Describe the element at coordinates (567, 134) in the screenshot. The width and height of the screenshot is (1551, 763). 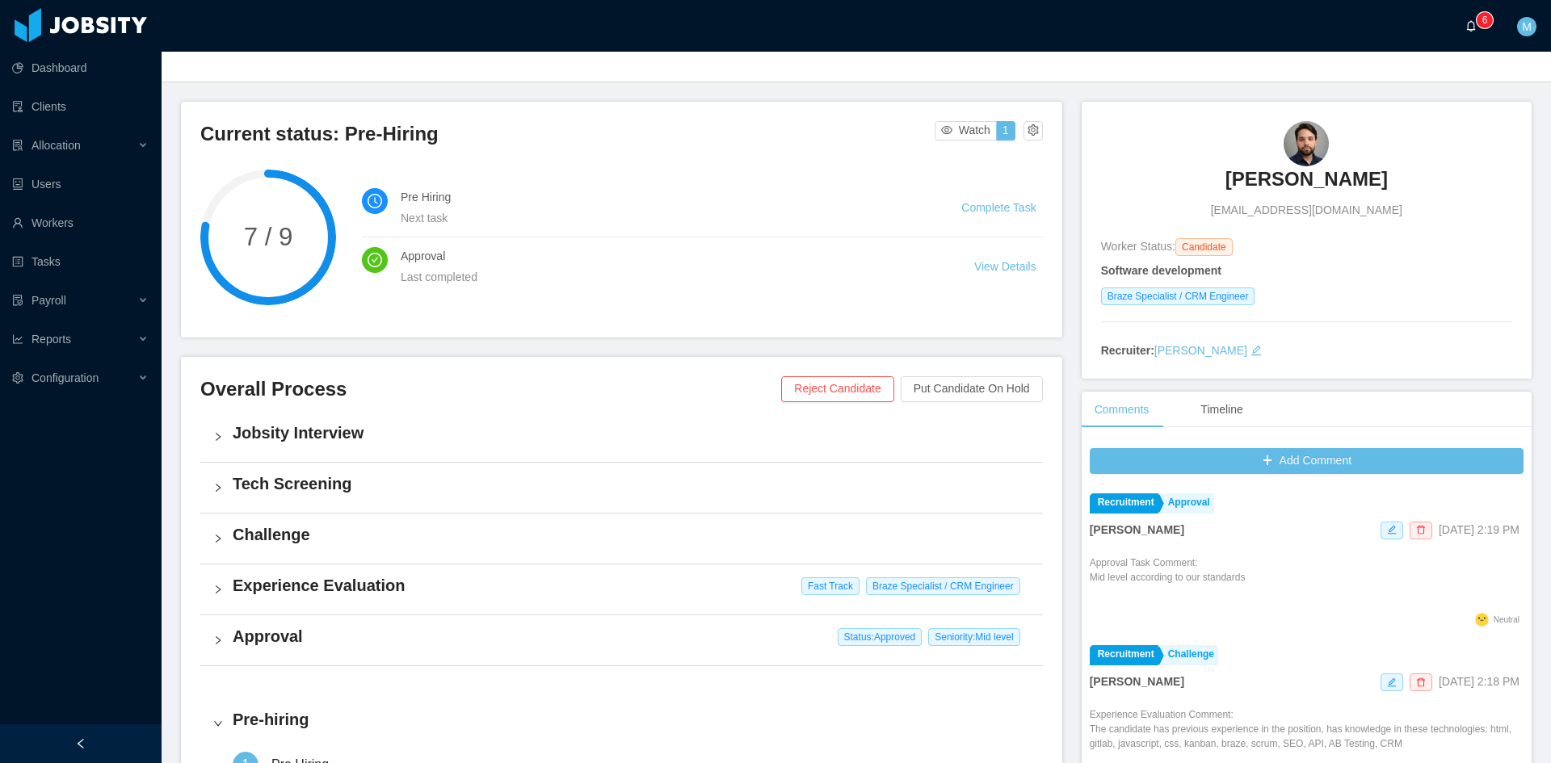
I see `h3: Current status: Pre-Hiring` at that location.